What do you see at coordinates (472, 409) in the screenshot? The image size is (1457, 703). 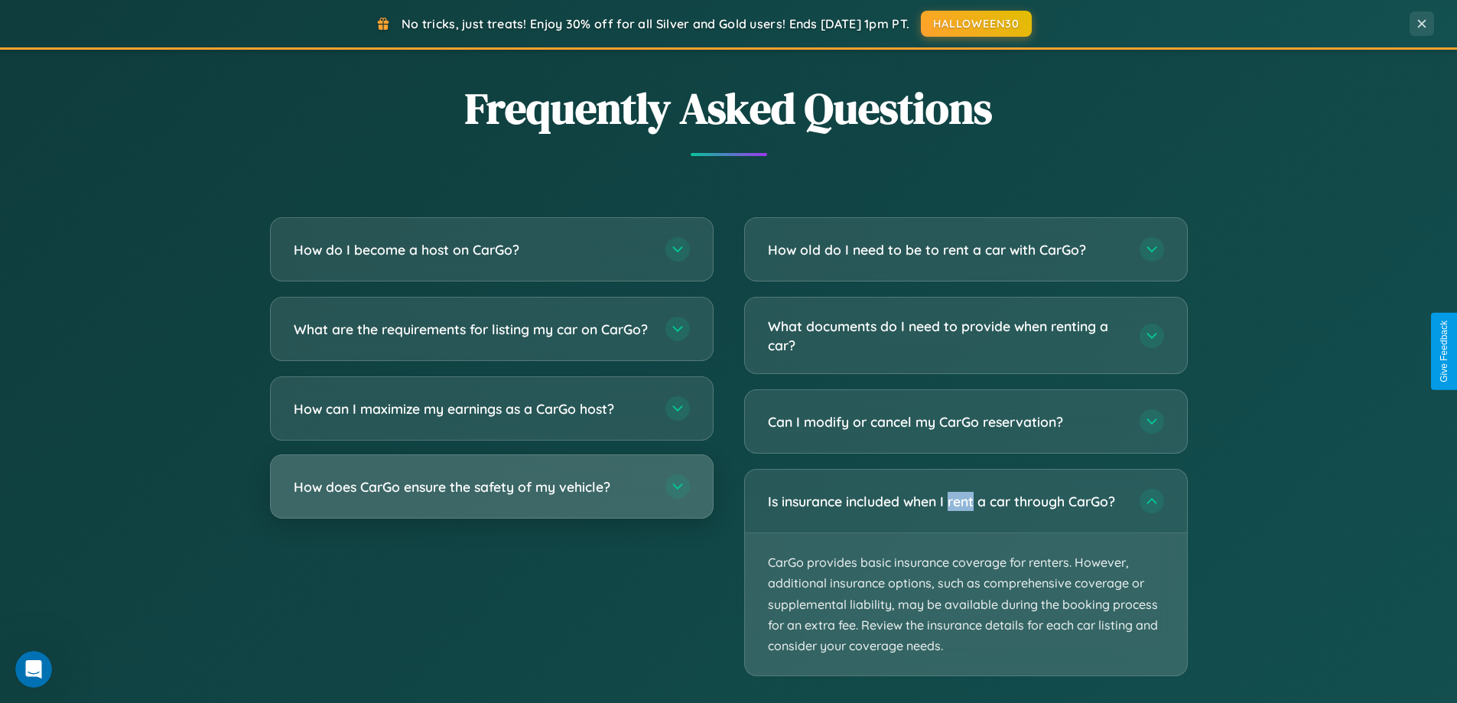 I see `h3: How can I maximize my earnings as a CarGo host?` at bounding box center [472, 409].